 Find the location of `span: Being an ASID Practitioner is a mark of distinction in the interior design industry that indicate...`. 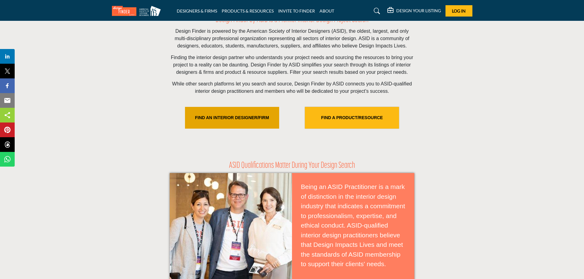

span: Being an ASID Practitioner is a mark of distinction in the interior design industry that indicate... is located at coordinates (353, 225).